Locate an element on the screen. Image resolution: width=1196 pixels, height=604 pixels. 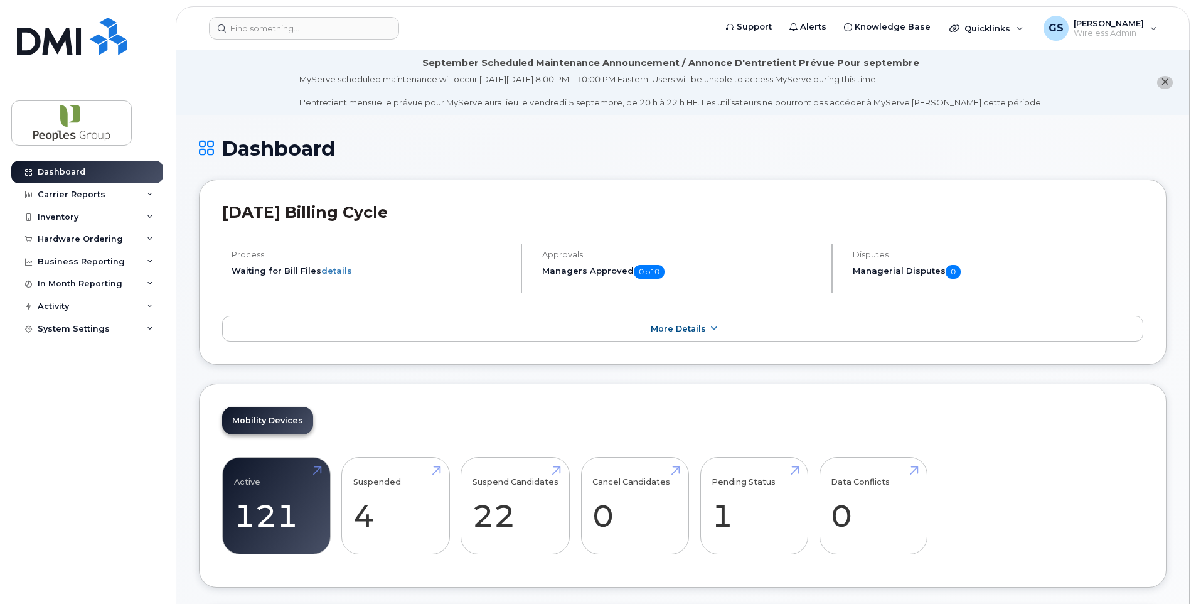
a: Suspended 4 is located at coordinates (395, 506).